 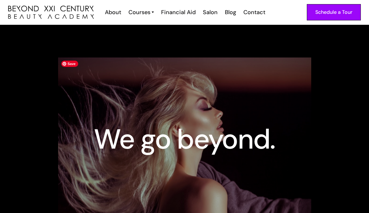 I want to click on a: Contact, so click(x=254, y=12).